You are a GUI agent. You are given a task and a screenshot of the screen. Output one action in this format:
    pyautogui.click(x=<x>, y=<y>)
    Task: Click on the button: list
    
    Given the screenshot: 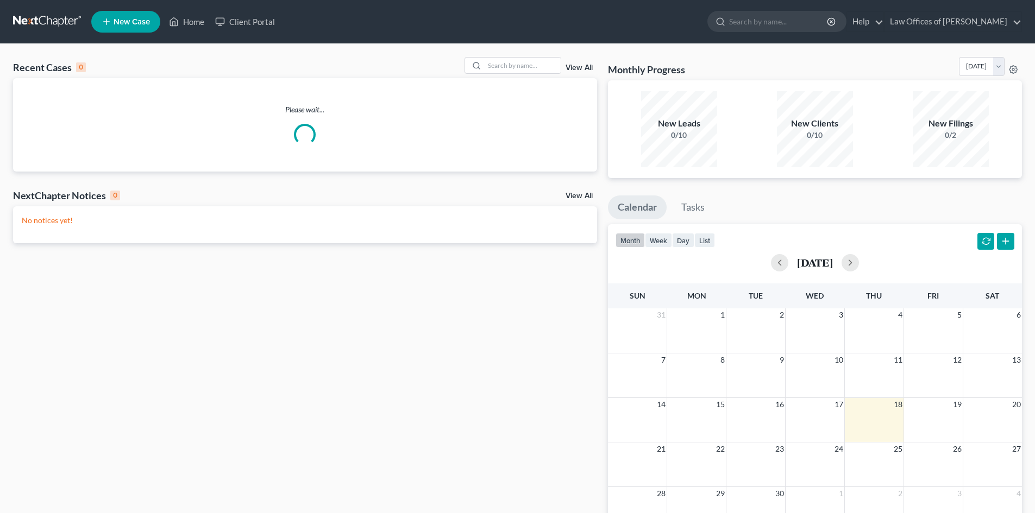 What is the action you would take?
    pyautogui.click(x=704, y=240)
    